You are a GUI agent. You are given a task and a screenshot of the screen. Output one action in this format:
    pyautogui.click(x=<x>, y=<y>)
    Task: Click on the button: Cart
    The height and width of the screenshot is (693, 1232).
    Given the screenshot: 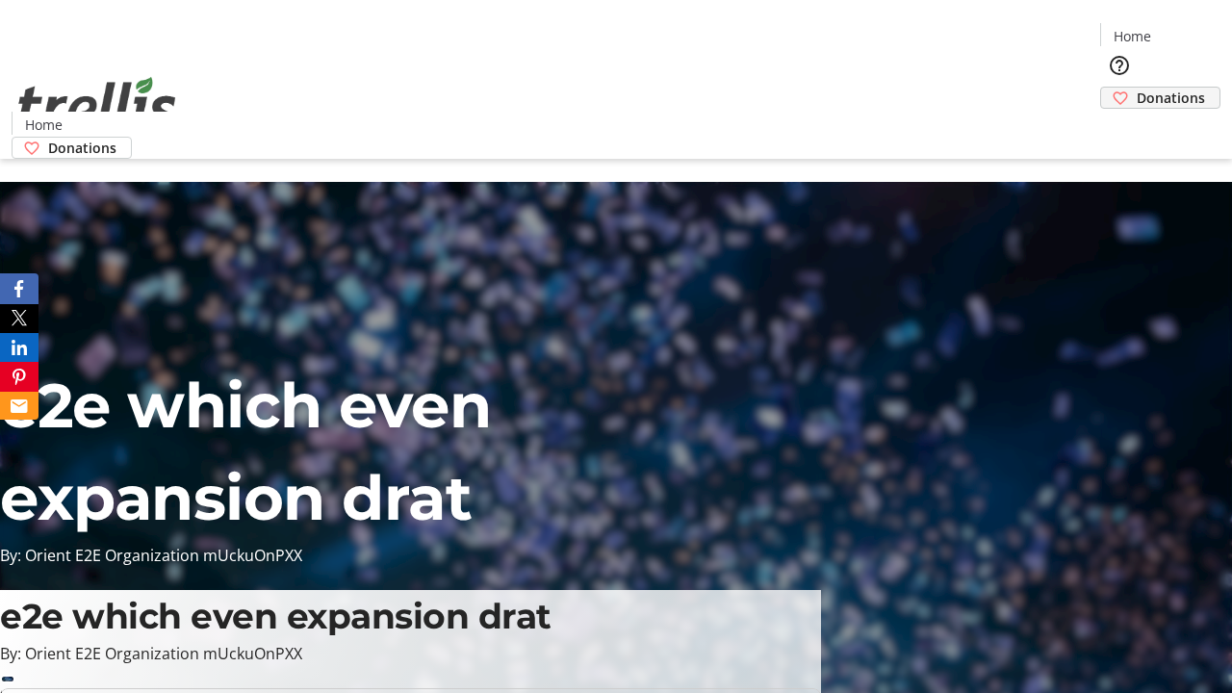 What is the action you would take?
    pyautogui.click(x=1120, y=128)
    